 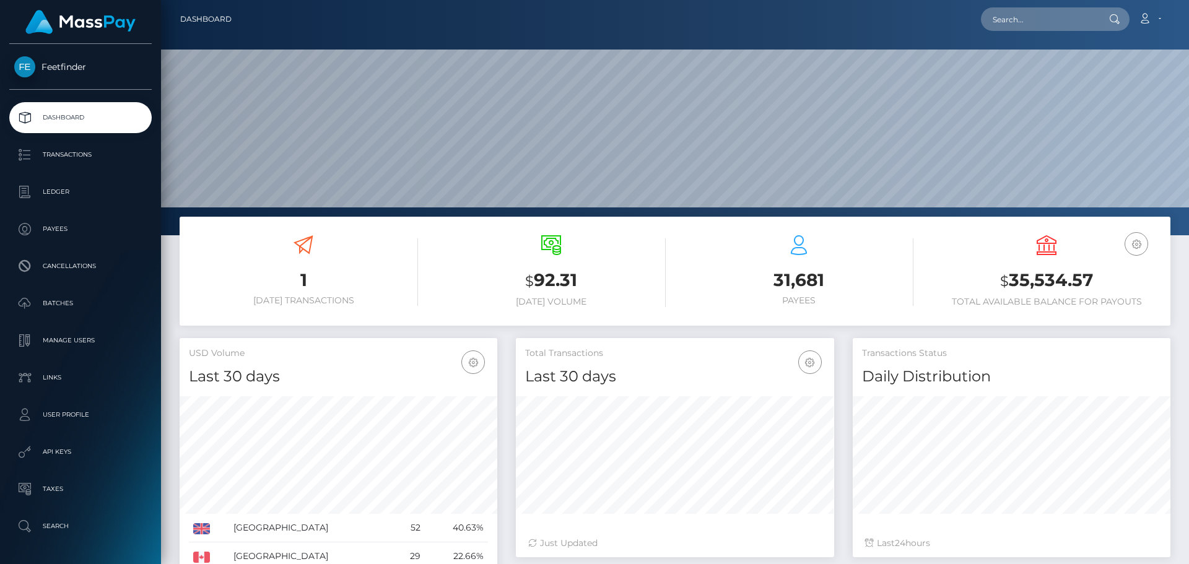 What do you see at coordinates (81, 341) in the screenshot?
I see `p: Manage Users` at bounding box center [81, 341].